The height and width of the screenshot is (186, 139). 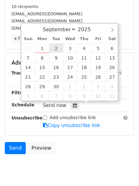 What do you see at coordinates (42, 48) in the screenshot?
I see `span: September 1, 2025` at bounding box center [42, 48].